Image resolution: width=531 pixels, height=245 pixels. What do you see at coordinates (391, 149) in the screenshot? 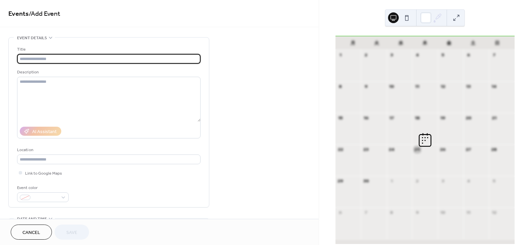
I see `div: 24` at bounding box center [391, 149].